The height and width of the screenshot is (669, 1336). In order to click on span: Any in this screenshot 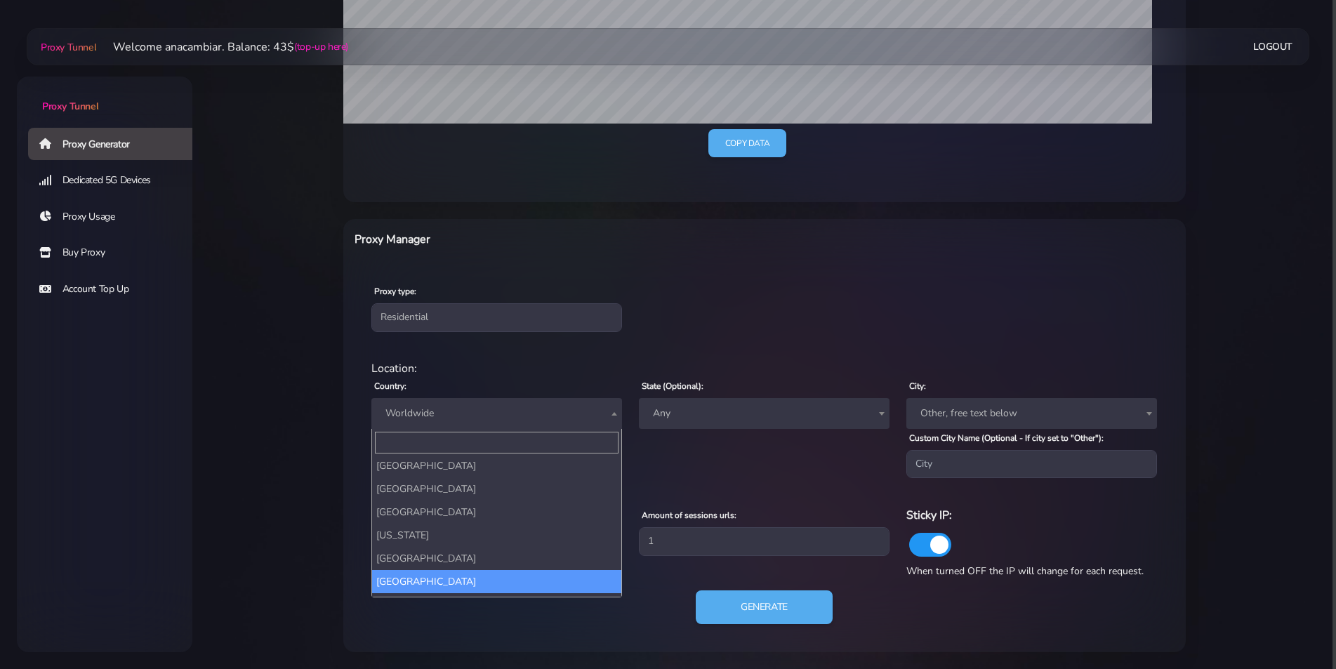, I will do `click(764, 413)`.